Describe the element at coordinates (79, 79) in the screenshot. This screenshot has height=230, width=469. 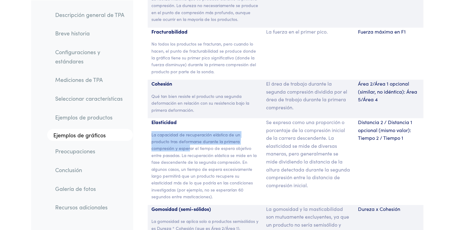
I see `font: Mediciones de TPA` at that location.